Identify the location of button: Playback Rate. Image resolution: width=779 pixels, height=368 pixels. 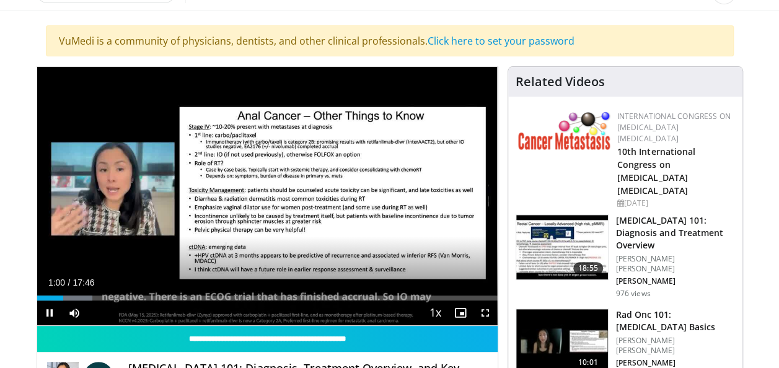
(436, 313).